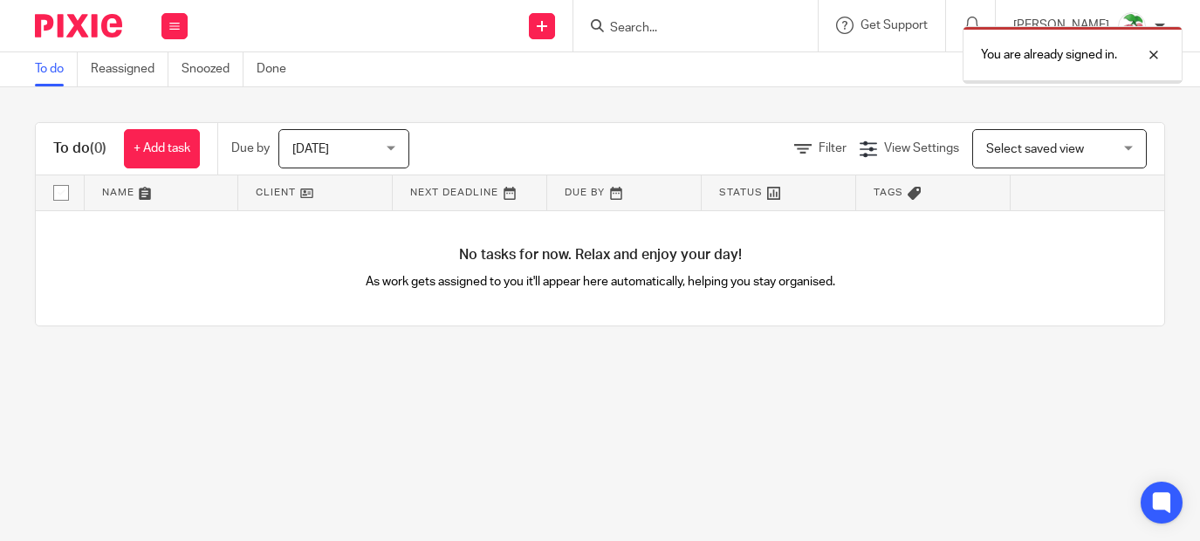  Describe the element at coordinates (79, 148) in the screenshot. I see `h1: To do` at that location.